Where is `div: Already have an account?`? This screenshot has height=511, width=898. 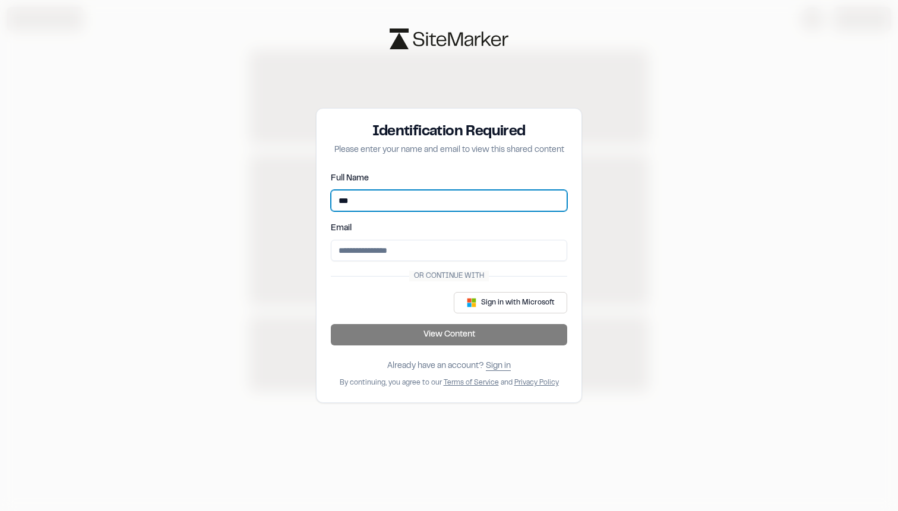
div: Already have an account? is located at coordinates (449, 366).